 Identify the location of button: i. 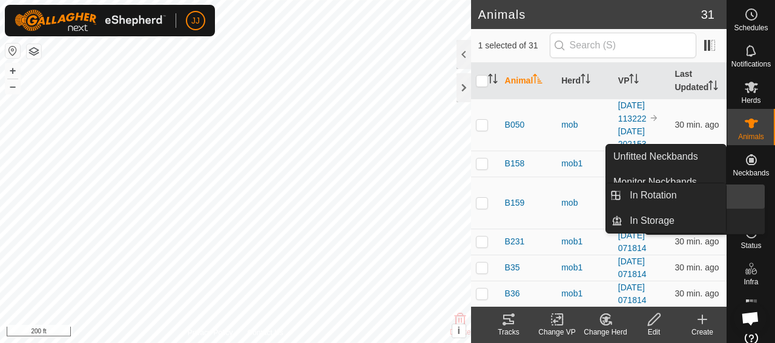
(459, 331).